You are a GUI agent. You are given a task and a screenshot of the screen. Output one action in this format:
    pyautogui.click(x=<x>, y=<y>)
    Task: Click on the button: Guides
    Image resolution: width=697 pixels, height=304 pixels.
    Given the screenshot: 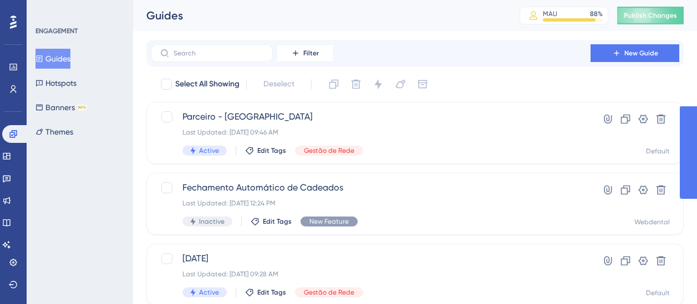 What is the action you would take?
    pyautogui.click(x=53, y=59)
    